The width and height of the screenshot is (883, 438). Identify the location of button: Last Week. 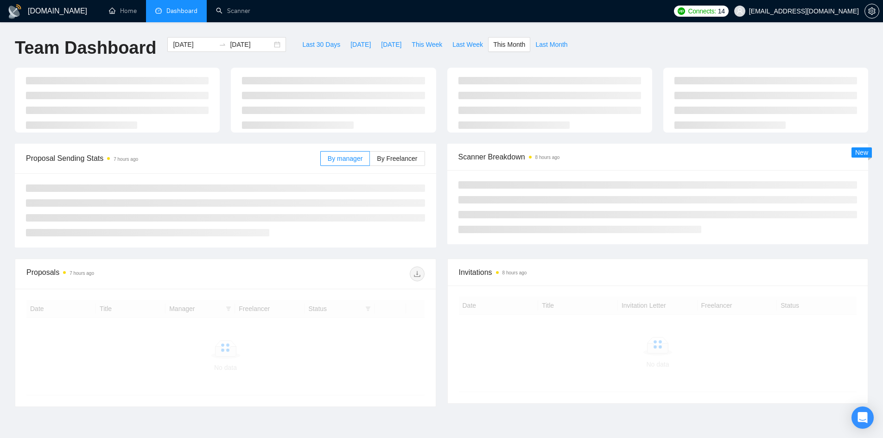
(468, 44).